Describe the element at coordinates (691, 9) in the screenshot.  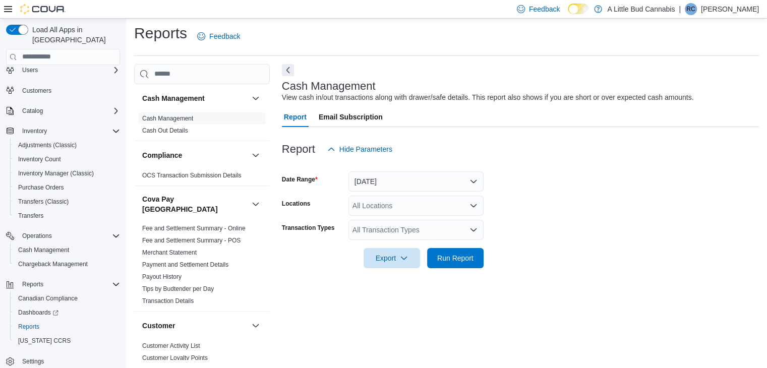
I see `div: Rakim Chappell-Knibbs` at that location.